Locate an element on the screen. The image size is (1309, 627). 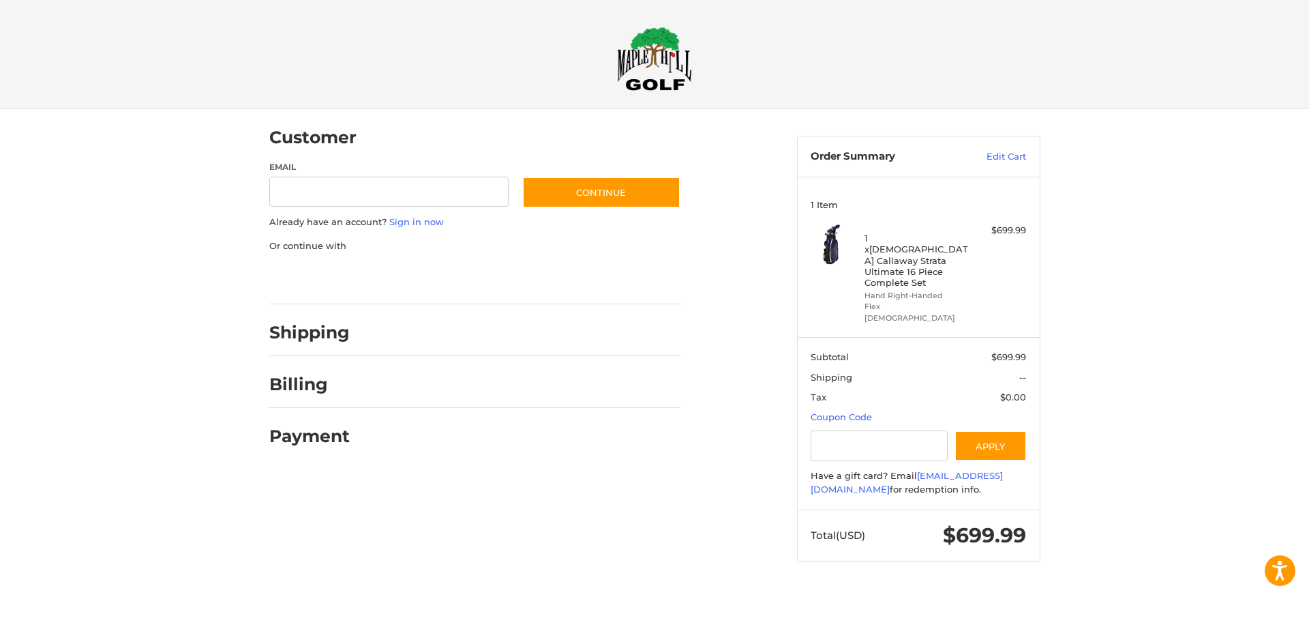
input: Gift Certificate or Coupon Code is located at coordinates (879, 445).